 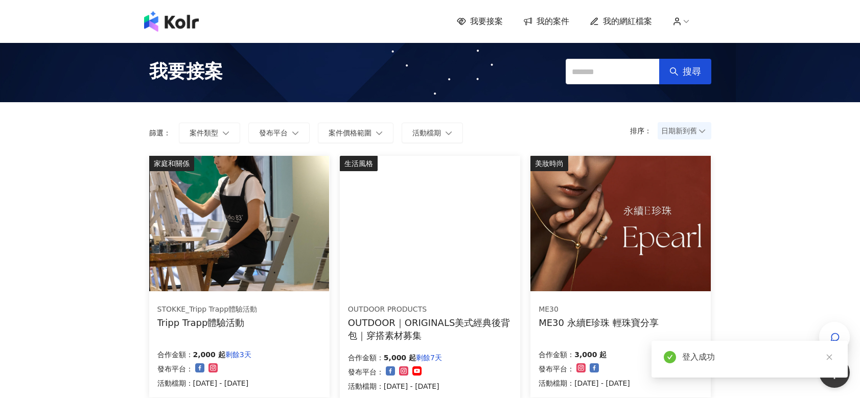 What do you see at coordinates (239, 223) in the screenshot?
I see `img: 坐上tripp trapp、體驗專注繪畫創作` at bounding box center [239, 223].